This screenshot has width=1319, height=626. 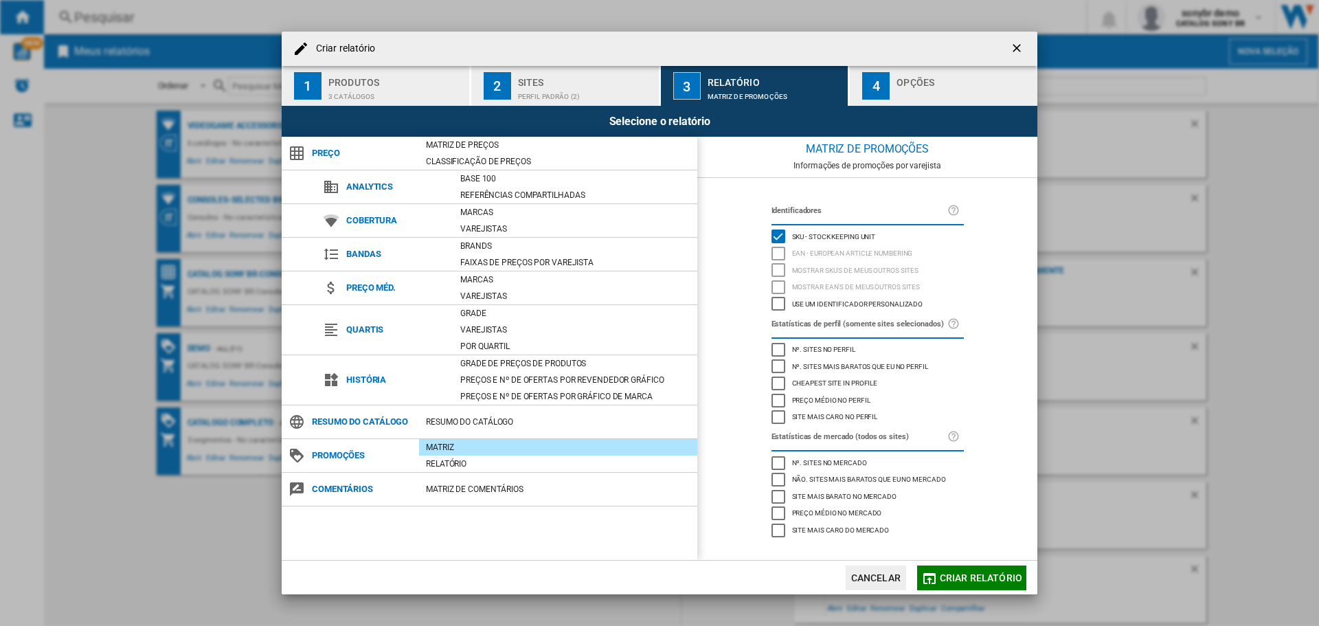 I want to click on div: Perfil padrão (2), so click(x=585, y=93).